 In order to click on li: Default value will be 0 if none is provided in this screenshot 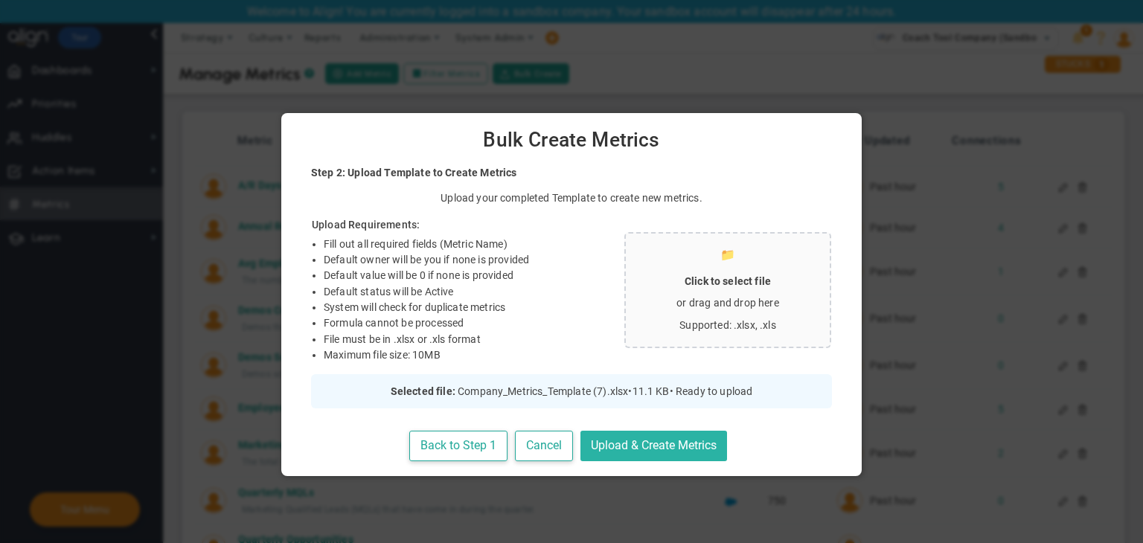, I will do `click(462, 275)`.